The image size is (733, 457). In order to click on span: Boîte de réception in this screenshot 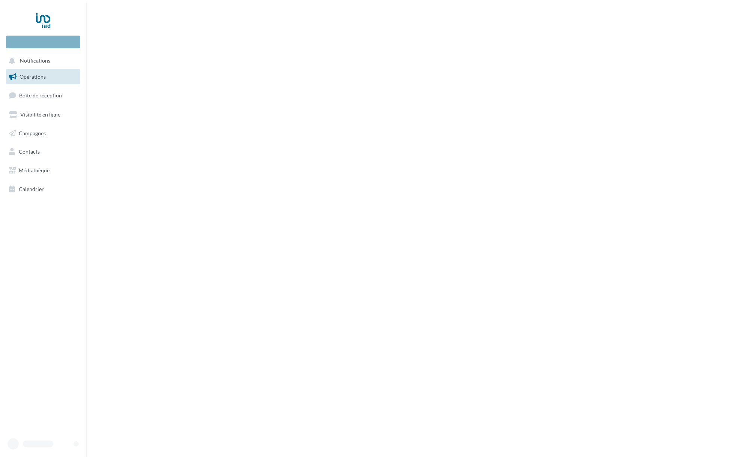, I will do `click(40, 95)`.